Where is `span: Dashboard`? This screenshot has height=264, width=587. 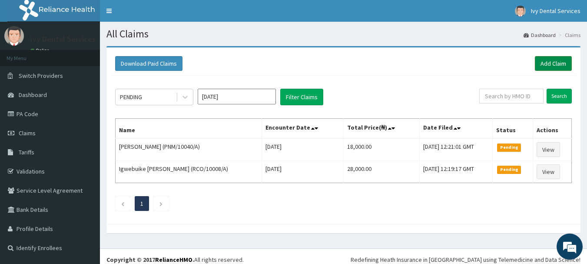
span: Dashboard is located at coordinates (33, 95).